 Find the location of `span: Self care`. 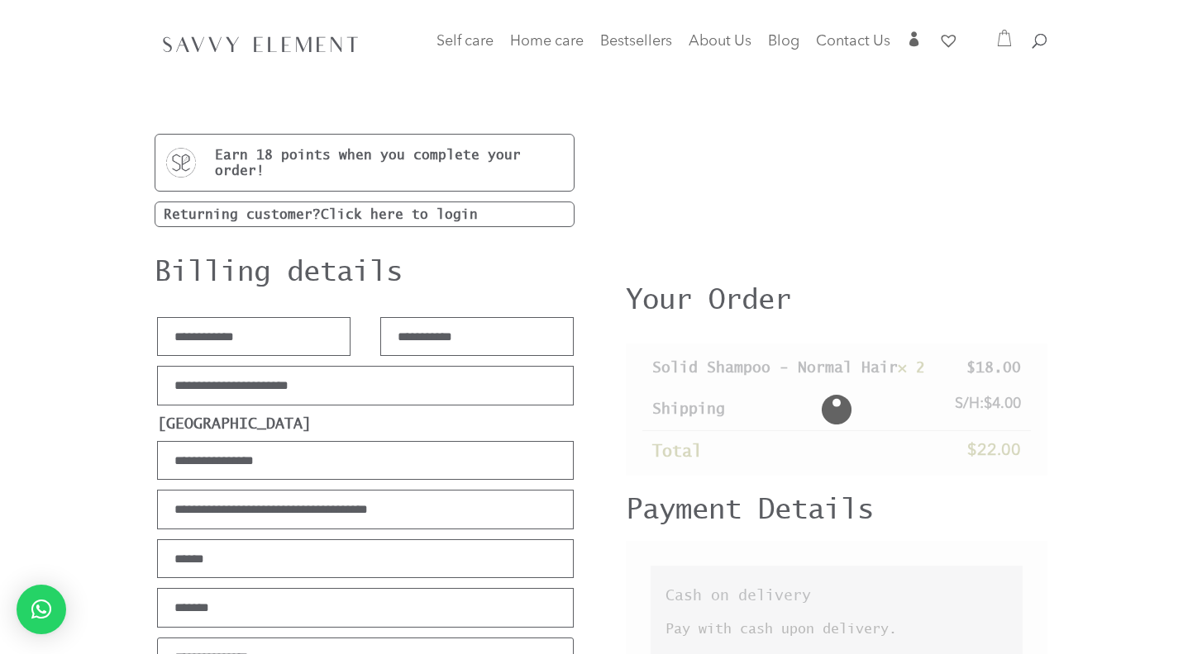

span: Self care is located at coordinates (464, 41).